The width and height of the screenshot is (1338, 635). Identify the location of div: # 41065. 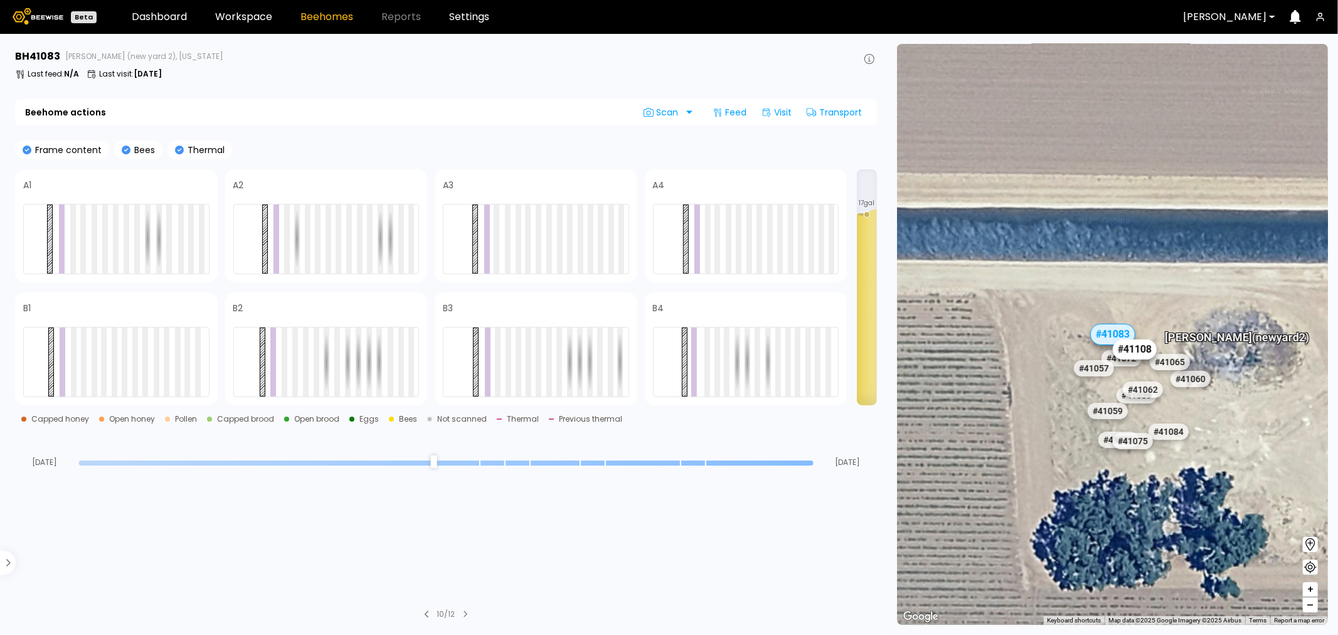
(1170, 362).